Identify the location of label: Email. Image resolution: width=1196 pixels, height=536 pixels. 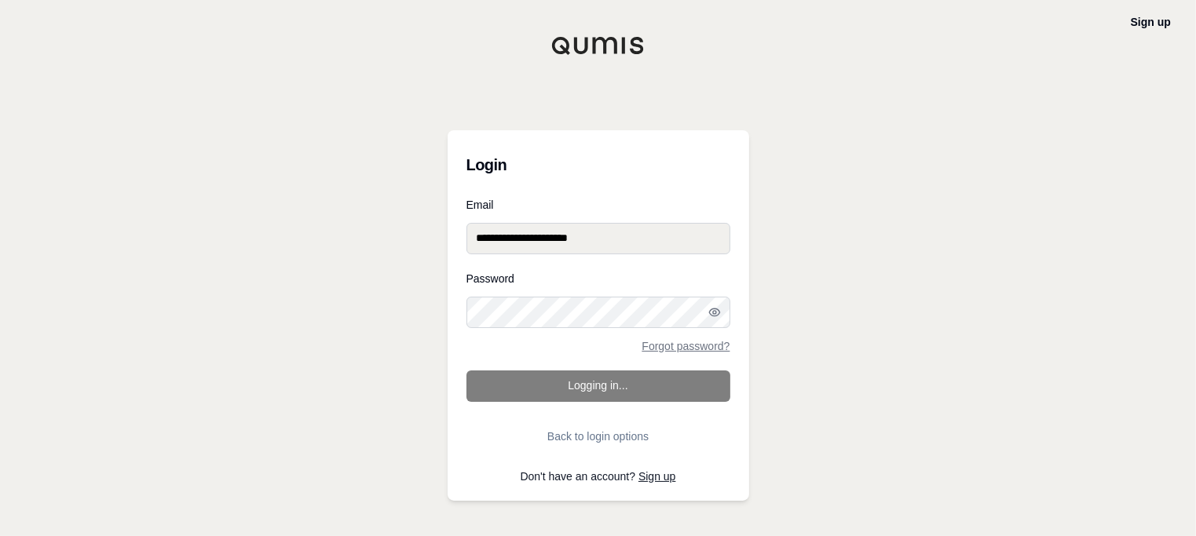
(598, 205).